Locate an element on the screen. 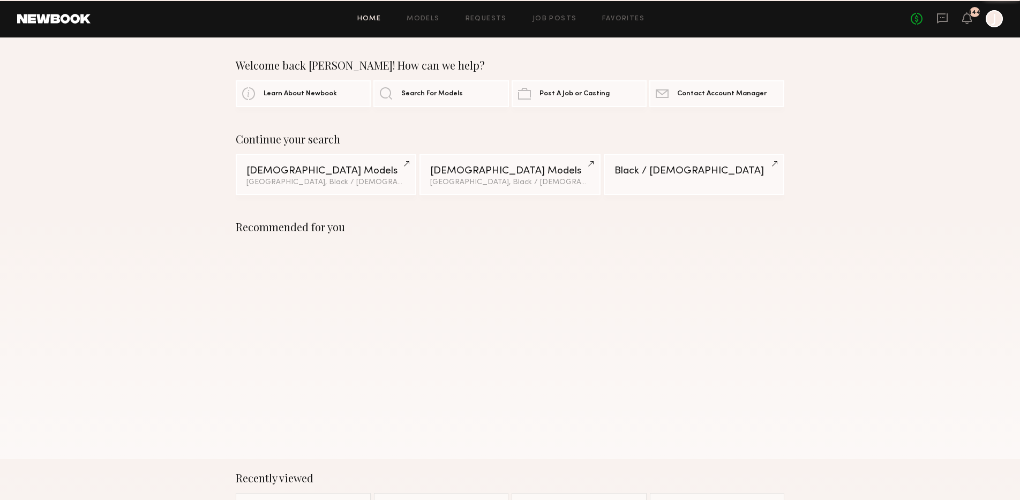 Image resolution: width=1020 pixels, height=500 pixels. a: Requests is located at coordinates (486, 19).